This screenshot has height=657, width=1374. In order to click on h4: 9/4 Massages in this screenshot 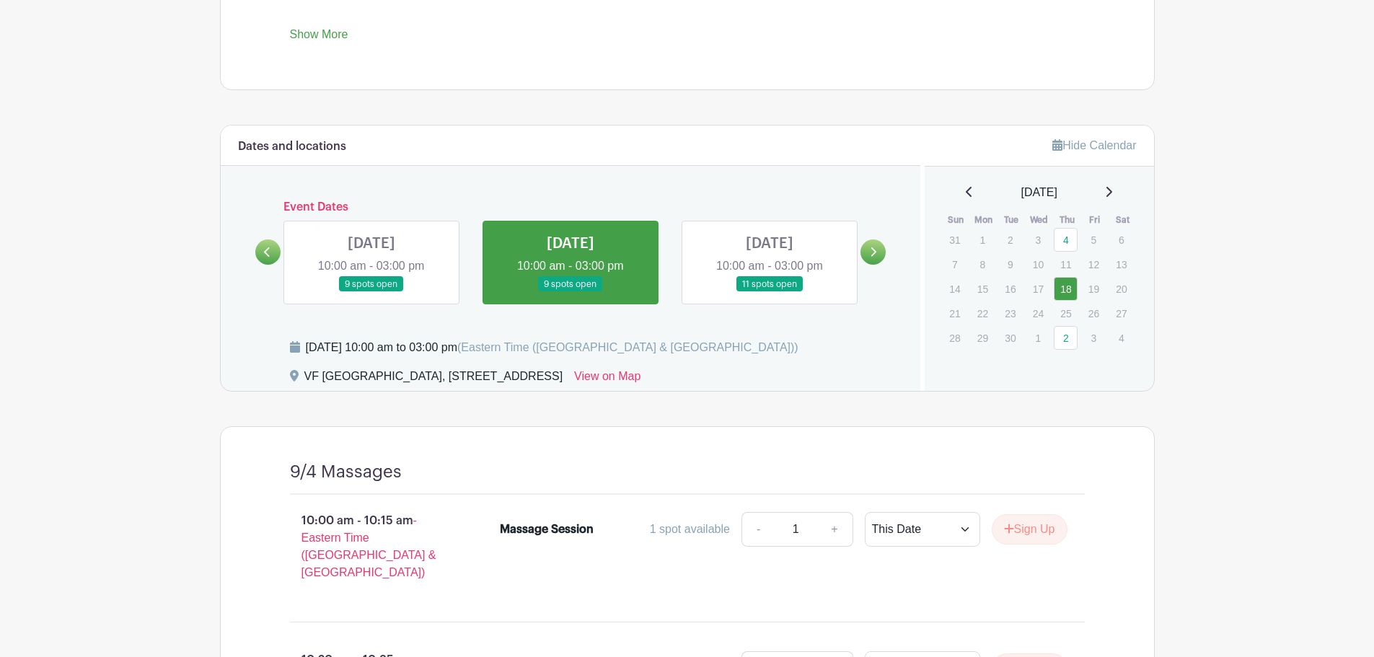, I will do `click(346, 472)`.